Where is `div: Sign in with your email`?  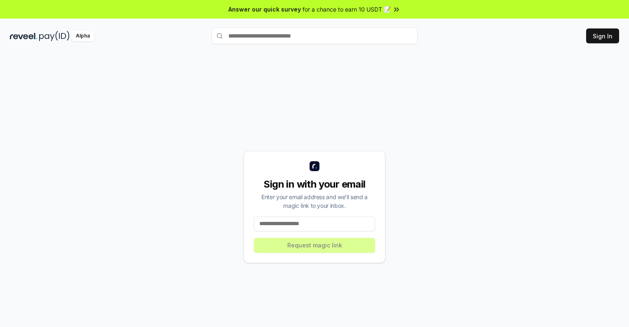
div: Sign in with your email is located at coordinates (315, 184).